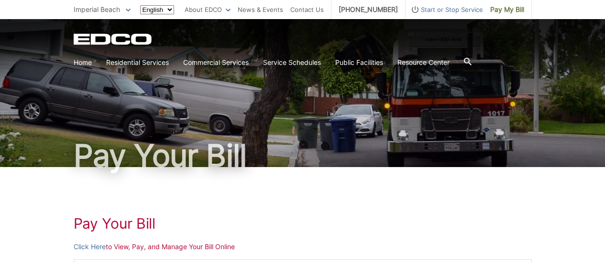 The image size is (605, 263). I want to click on select: Select a language, so click(157, 10).